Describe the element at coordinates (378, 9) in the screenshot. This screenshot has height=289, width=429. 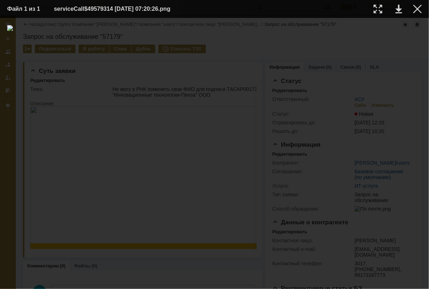
I see `div: Увеличить масштаб` at that location.